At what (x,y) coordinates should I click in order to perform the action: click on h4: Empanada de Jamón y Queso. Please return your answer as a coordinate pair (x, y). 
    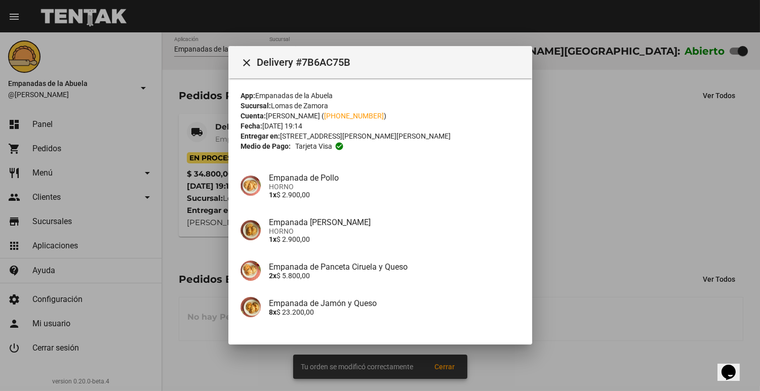
    Looking at the image, I should click on (394, 303).